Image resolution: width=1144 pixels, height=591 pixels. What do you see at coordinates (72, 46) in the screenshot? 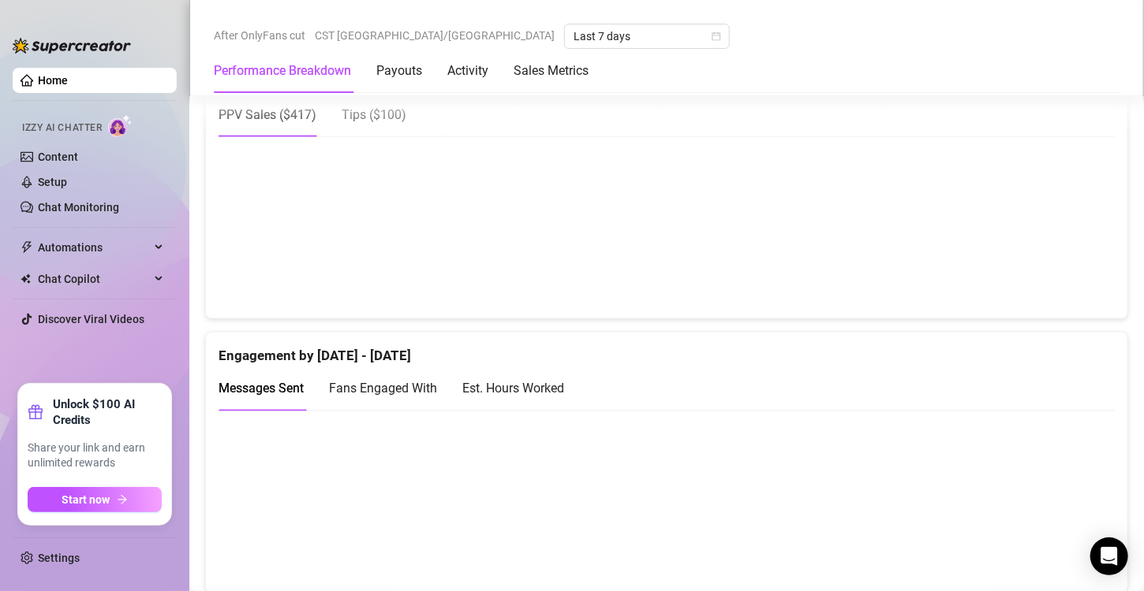
I see `img: logo-BBDzfeDw.svg` at bounding box center [72, 46].